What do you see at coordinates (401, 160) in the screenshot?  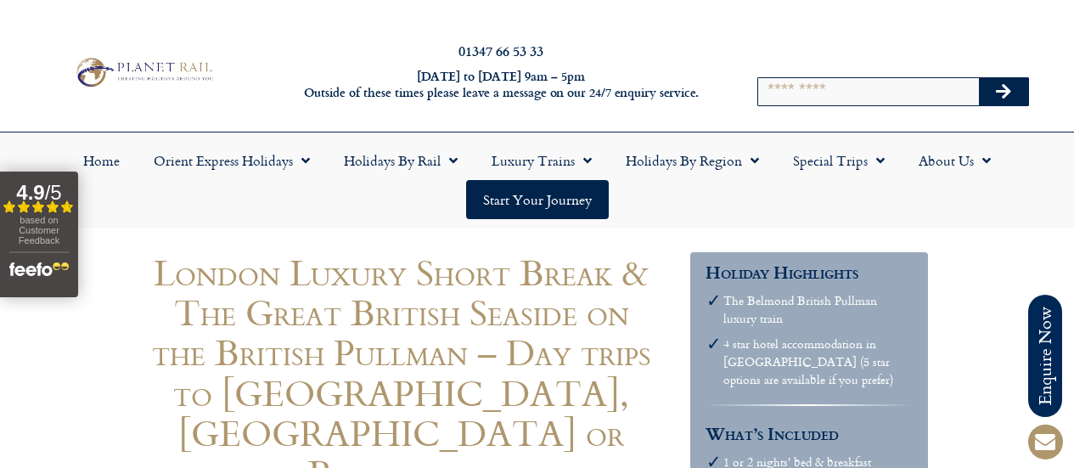 I see `a: Holidays by Rail` at bounding box center [401, 160].